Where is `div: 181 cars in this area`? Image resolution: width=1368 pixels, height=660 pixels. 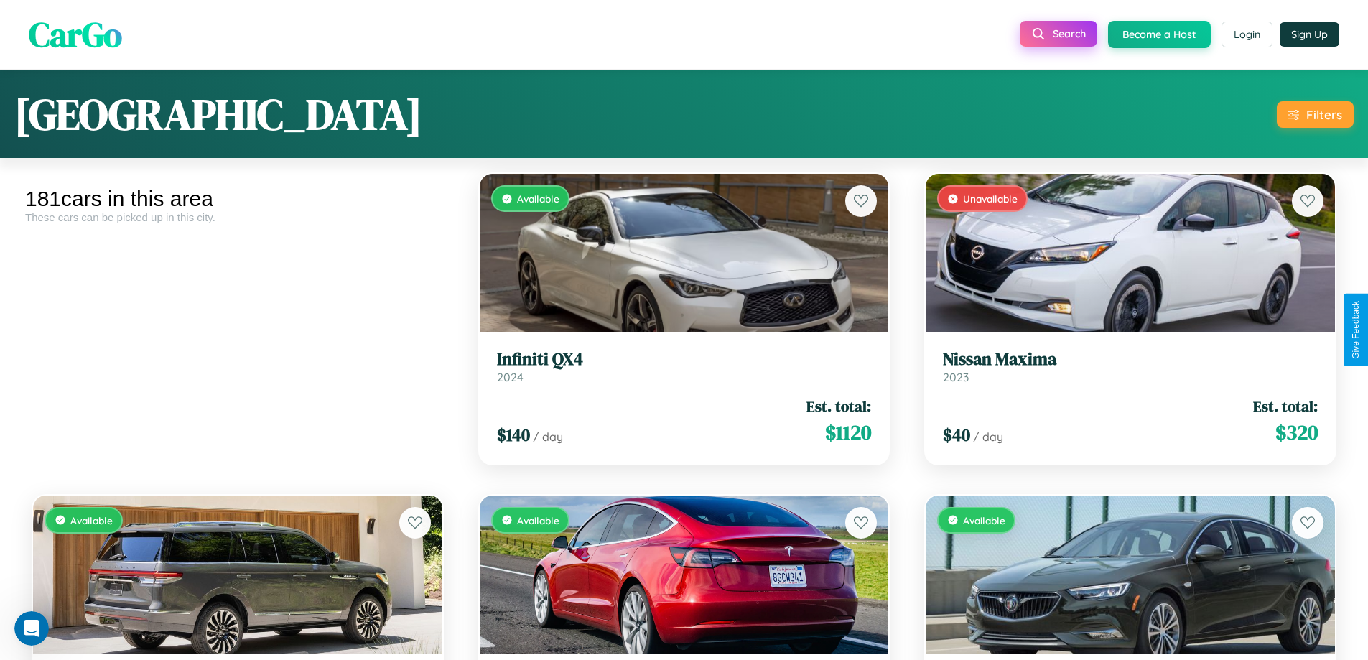 div: 181 cars in this area is located at coordinates (238, 199).